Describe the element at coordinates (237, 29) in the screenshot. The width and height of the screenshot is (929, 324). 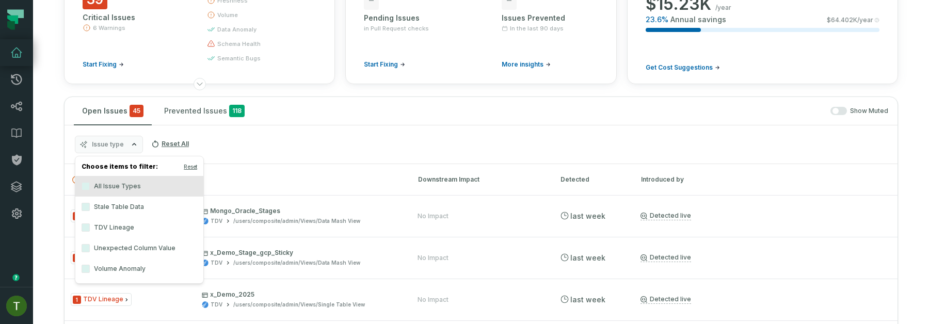
I see `span: data anomaly` at that location.